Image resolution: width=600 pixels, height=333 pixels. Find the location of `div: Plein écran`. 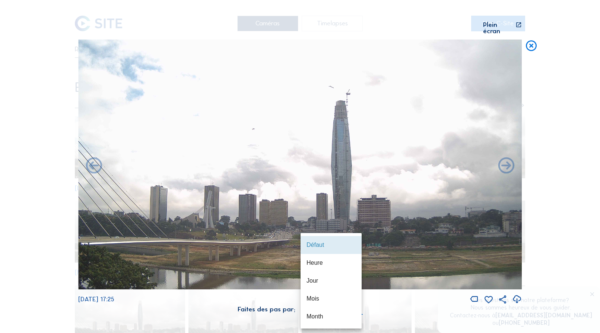

div: Plein écran is located at coordinates (499, 28).